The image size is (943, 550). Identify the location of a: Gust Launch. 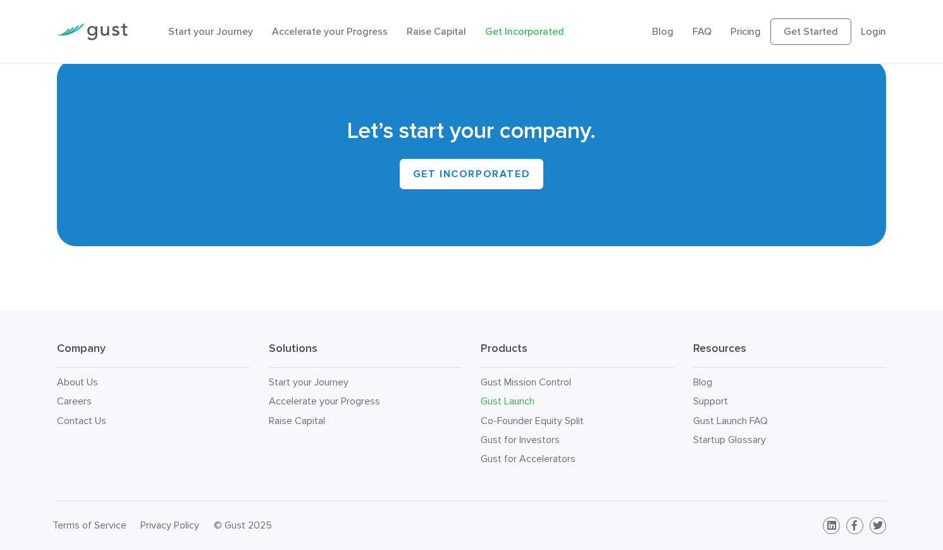
(507, 400).